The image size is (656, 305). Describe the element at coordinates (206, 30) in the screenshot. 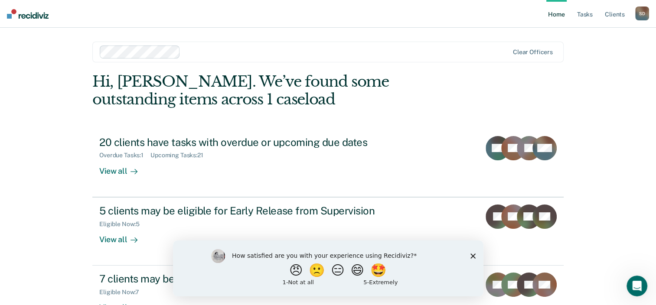

I see `button: 5` at that location.